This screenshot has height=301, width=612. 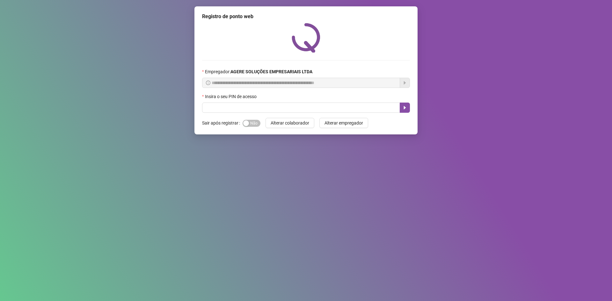 I want to click on label: Sair após registrar, so click(x=222, y=123).